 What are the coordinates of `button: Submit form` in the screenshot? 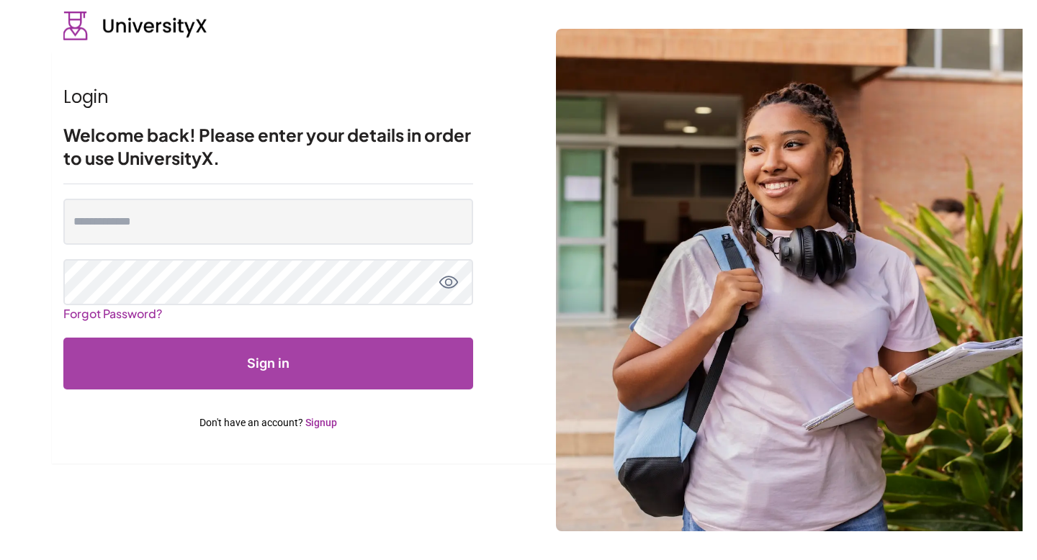 It's located at (268, 364).